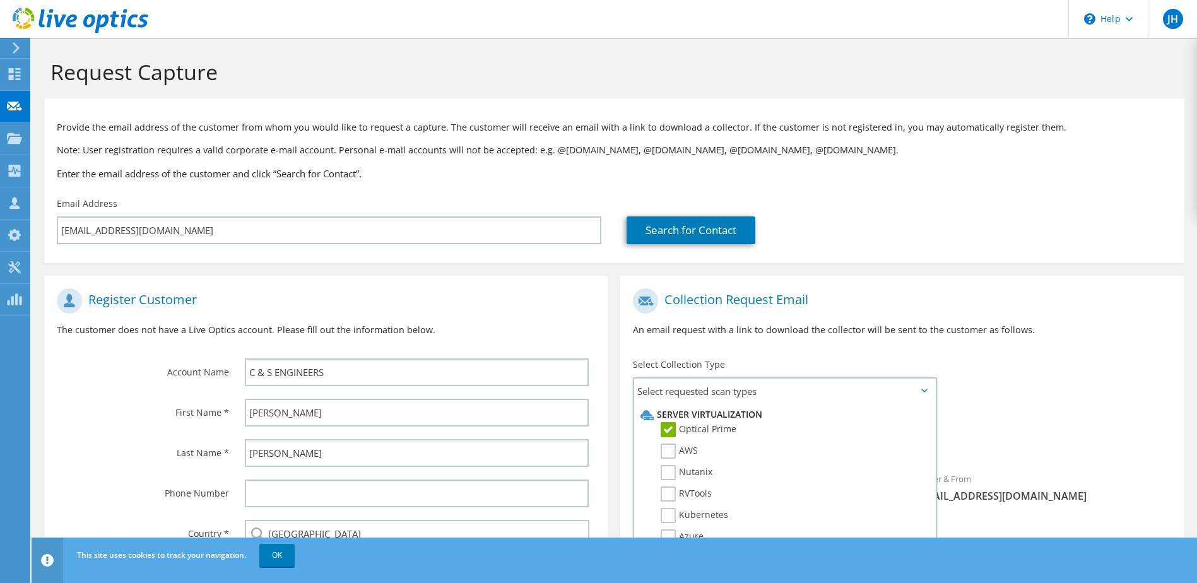 Image resolution: width=1197 pixels, height=583 pixels. I want to click on span: JH, so click(1173, 19).